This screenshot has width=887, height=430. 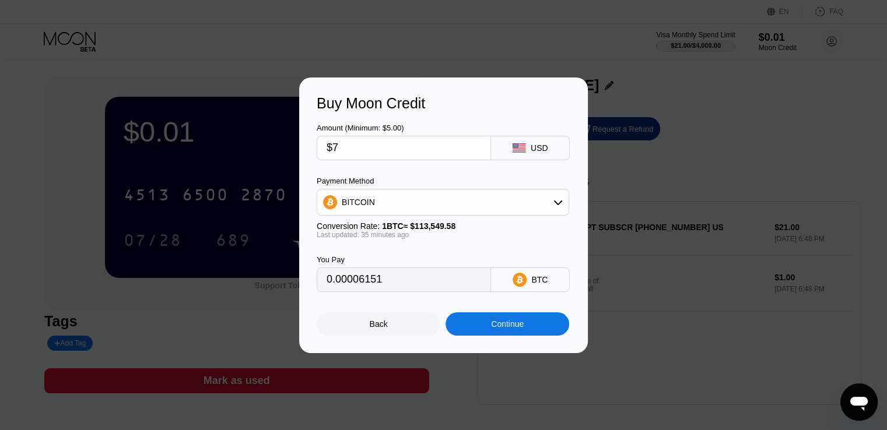 What do you see at coordinates (539, 148) in the screenshot?
I see `div: USD` at bounding box center [539, 148].